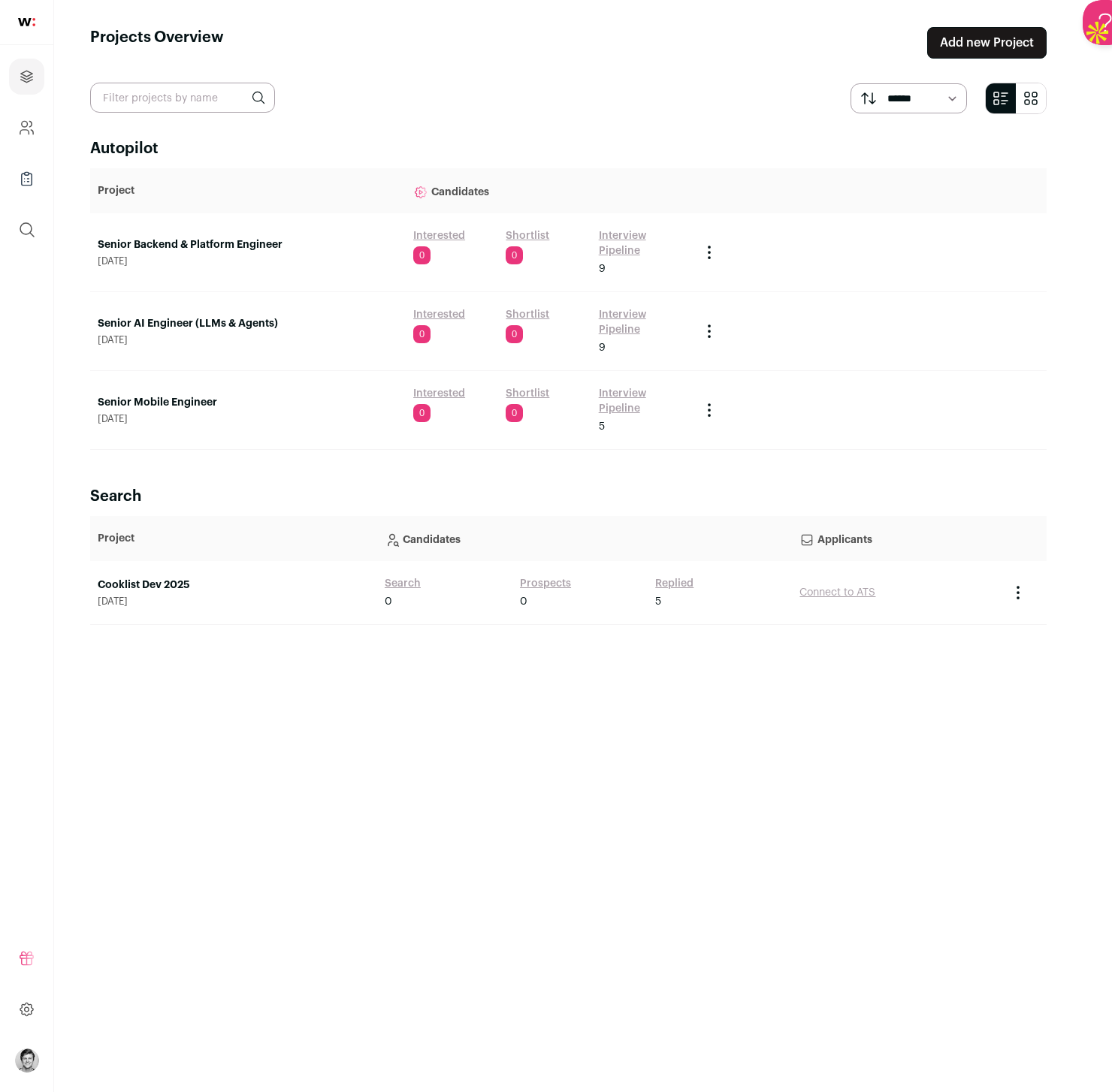 The height and width of the screenshot is (1092, 1112). Describe the element at coordinates (837, 593) in the screenshot. I see `a: Connect to ATS` at that location.